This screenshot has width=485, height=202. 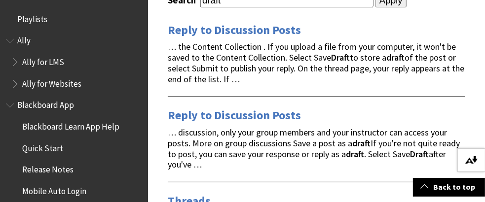 What do you see at coordinates (32, 17) in the screenshot?
I see `span: Playlists` at bounding box center [32, 17].